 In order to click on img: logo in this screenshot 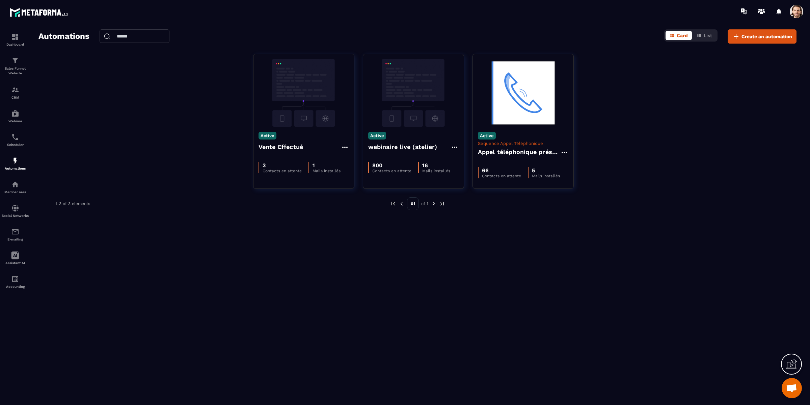, I will do `click(40, 12)`.